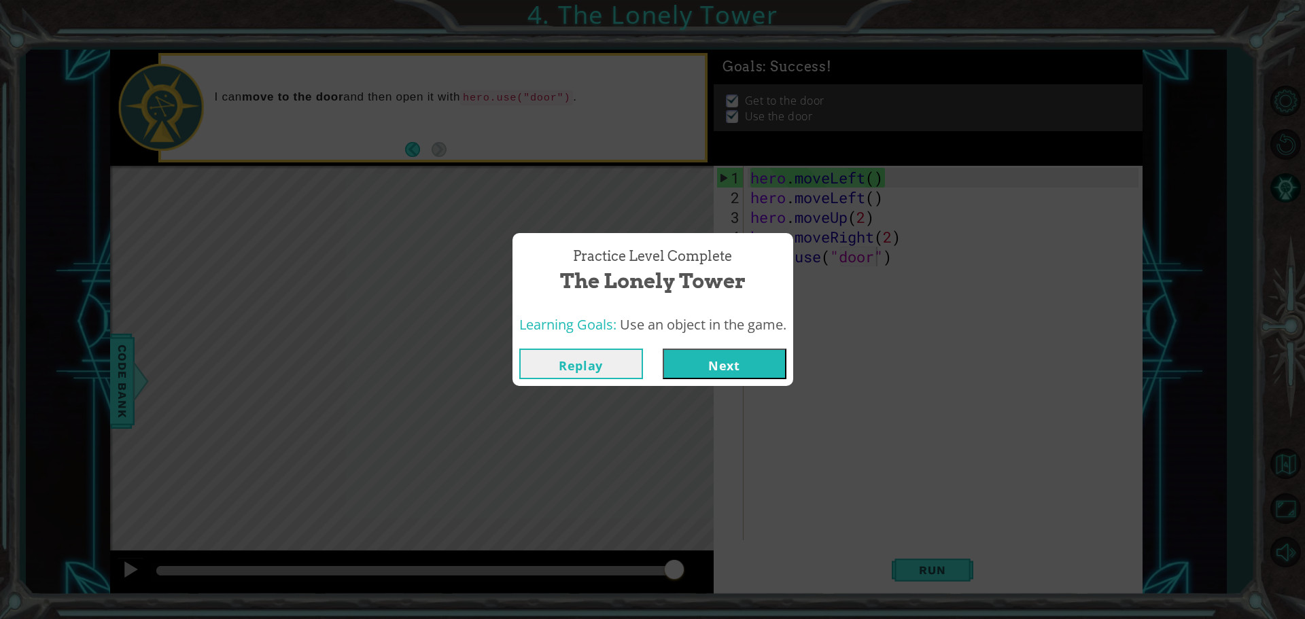 This screenshot has height=619, width=1305. I want to click on span: Use an object in the game., so click(703, 324).